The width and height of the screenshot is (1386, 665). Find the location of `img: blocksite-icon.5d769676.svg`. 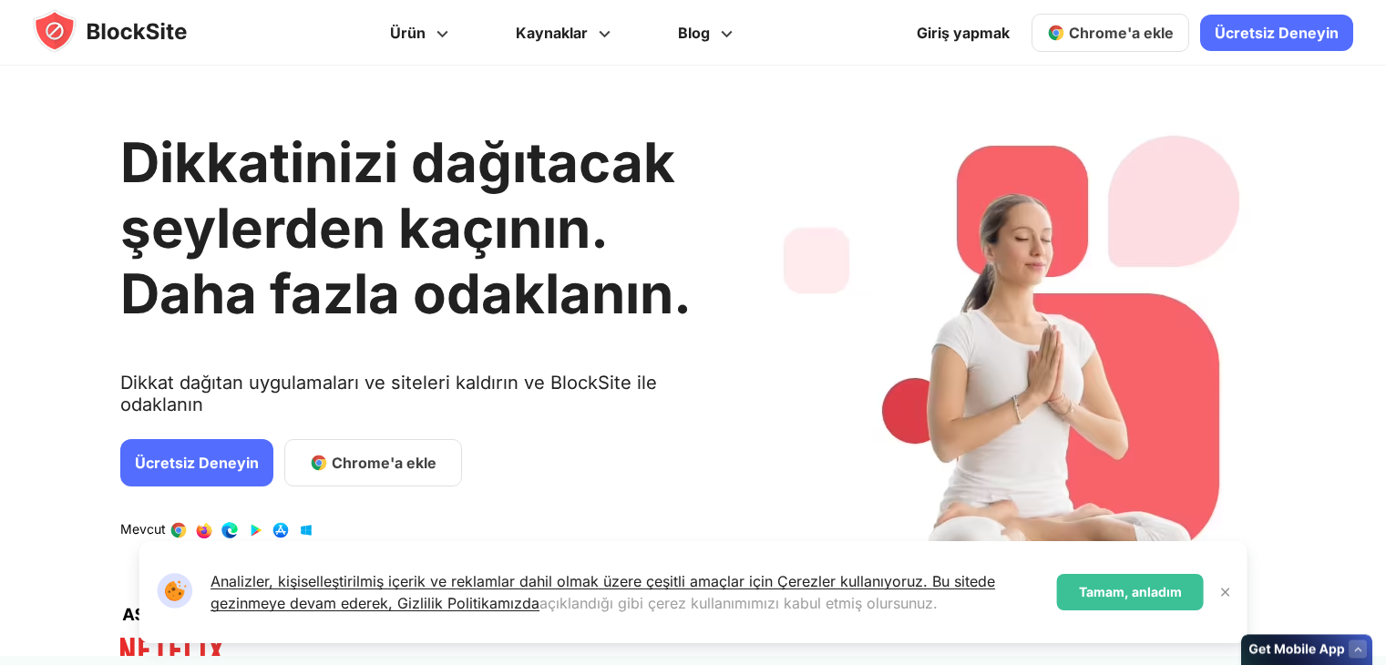

img: blocksite-icon.5d769676.svg is located at coordinates (128, 31).